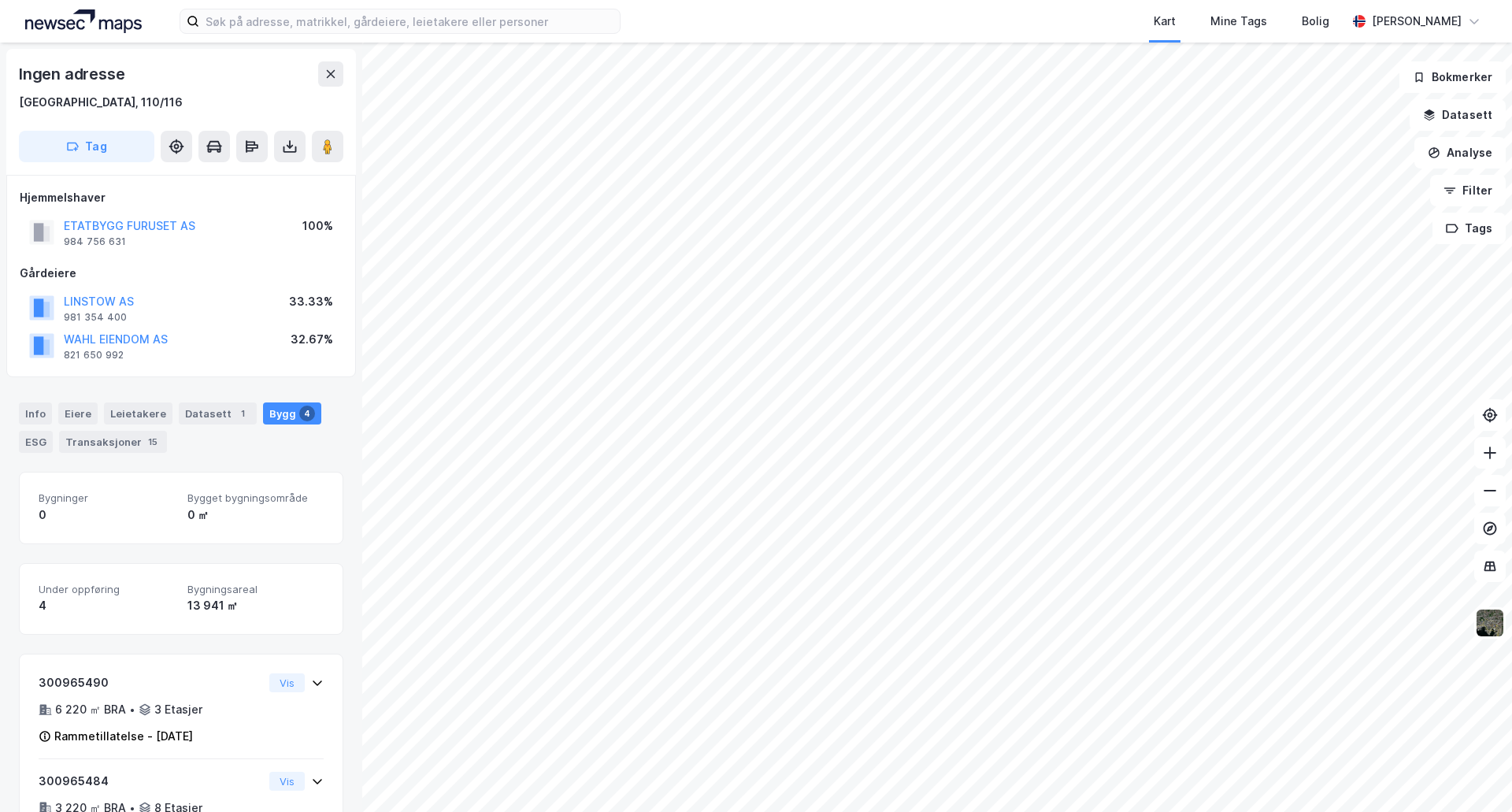  Describe the element at coordinates (1165, 21) in the screenshot. I see `div: Kart` at that location.